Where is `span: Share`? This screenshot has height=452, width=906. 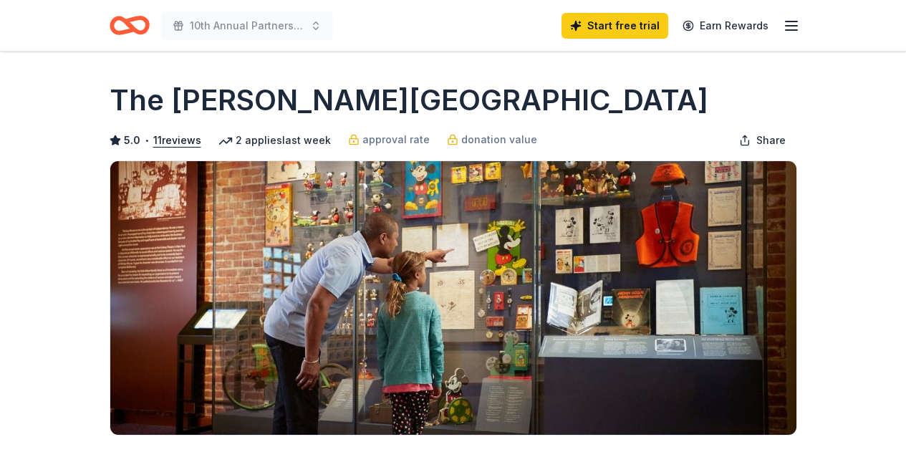 span: Share is located at coordinates (771, 140).